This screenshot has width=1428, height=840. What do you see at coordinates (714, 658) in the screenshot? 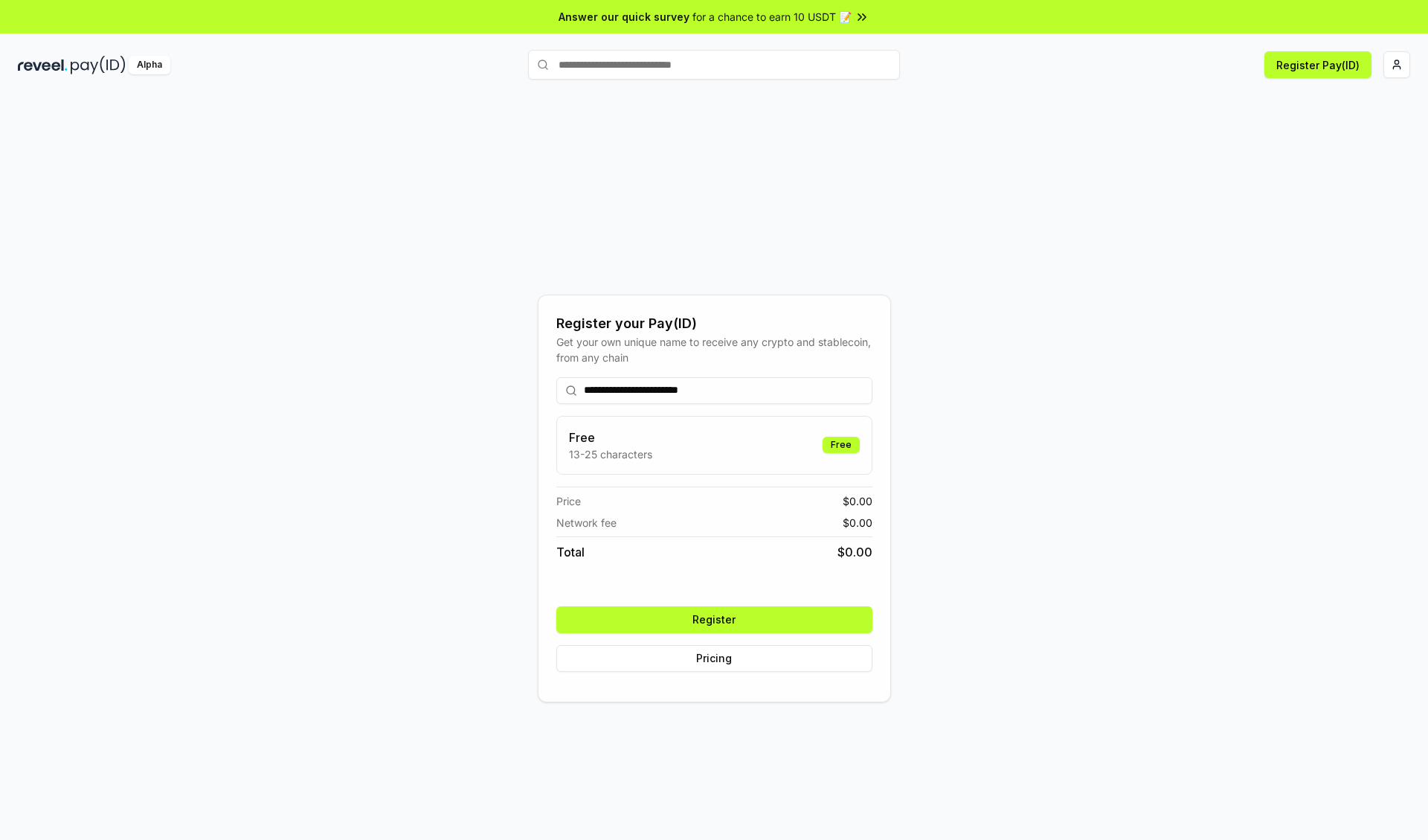
I see `button: Pricing` at bounding box center [714, 658].